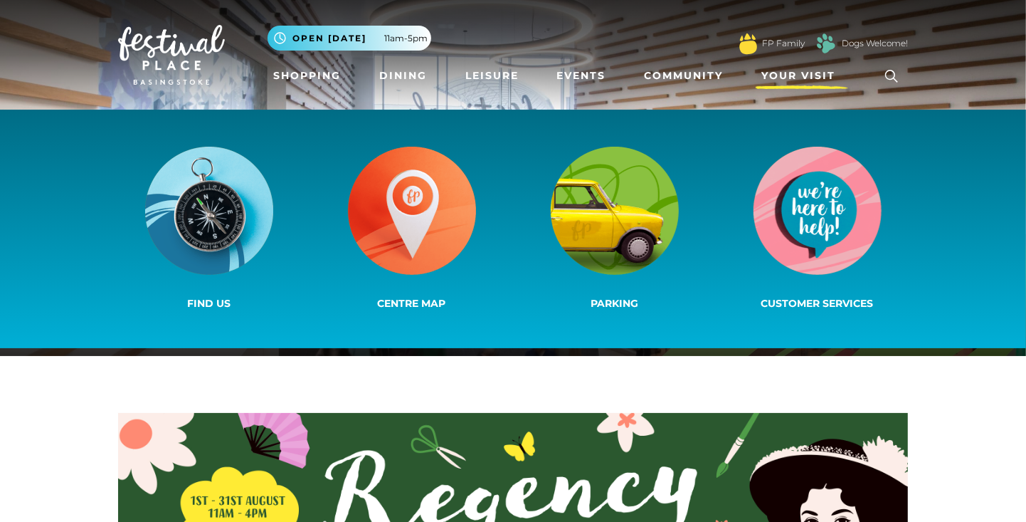 The image size is (1026, 522). I want to click on a: Your Visit, so click(802, 75).